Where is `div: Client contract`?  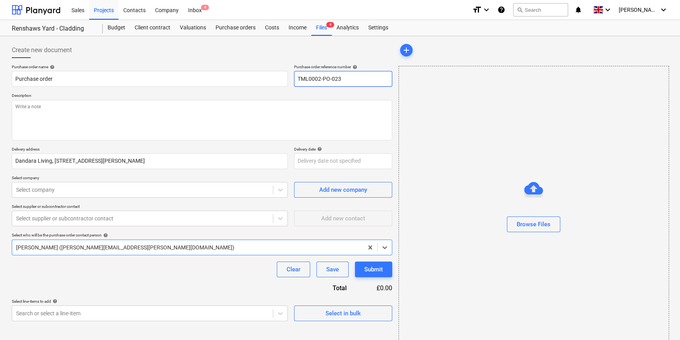
div: Client contract is located at coordinates (152, 28).